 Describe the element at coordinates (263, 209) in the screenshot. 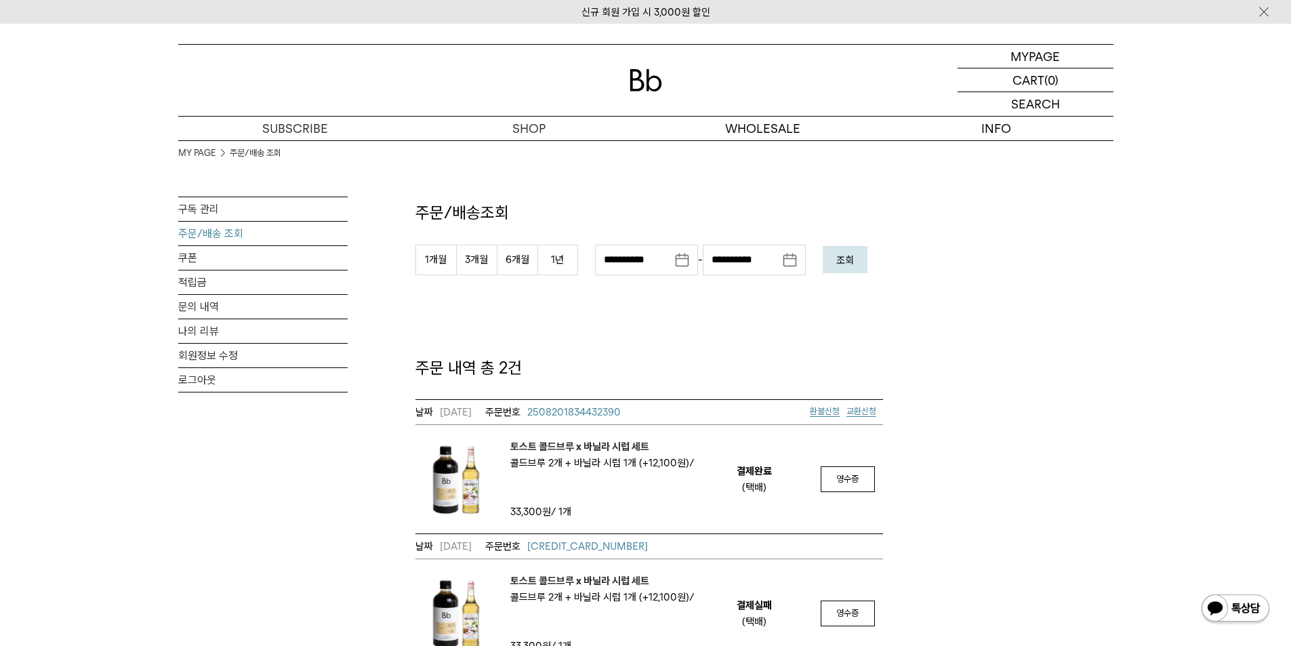

I see `a: 구독 관리` at that location.